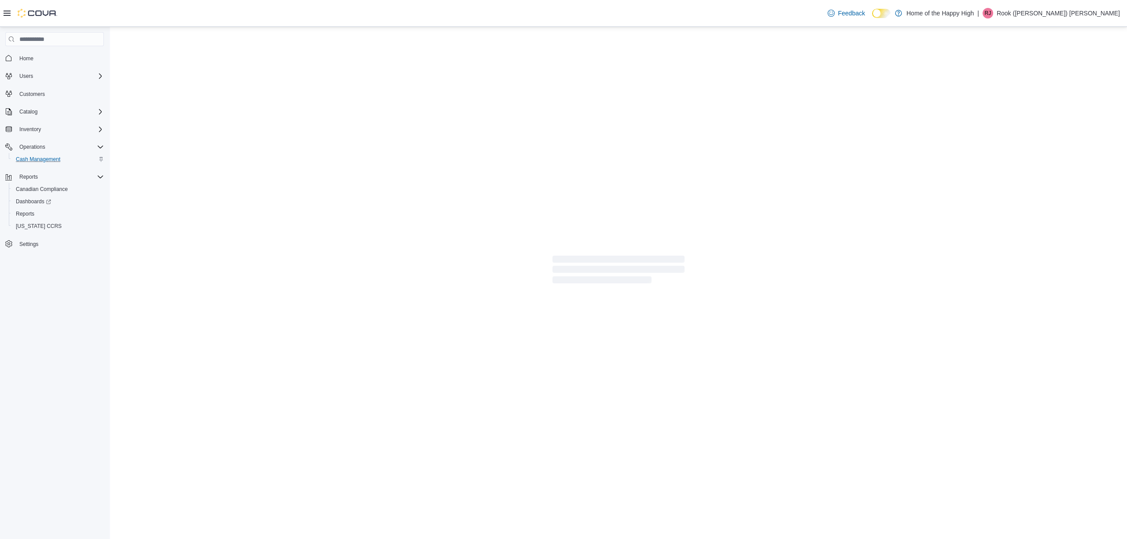  I want to click on span: Dark Mode, so click(872, 18).